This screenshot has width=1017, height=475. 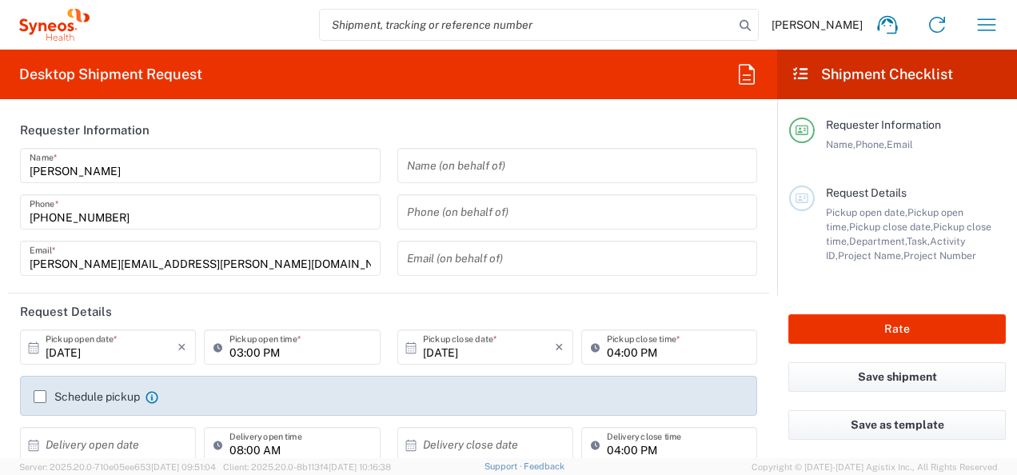 I want to click on h2: Requester Information, so click(x=85, y=130).